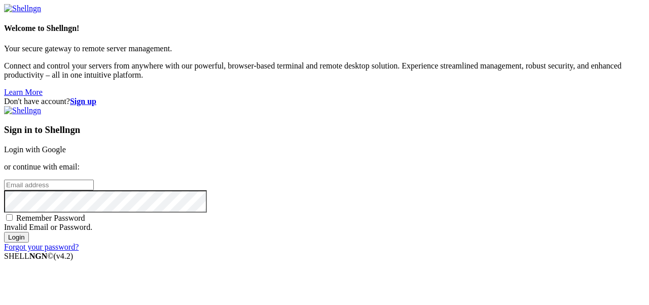 The width and height of the screenshot is (649, 305). Describe the element at coordinates (324, 28) in the screenshot. I see `h4: Welcome to Shellngn!` at that location.